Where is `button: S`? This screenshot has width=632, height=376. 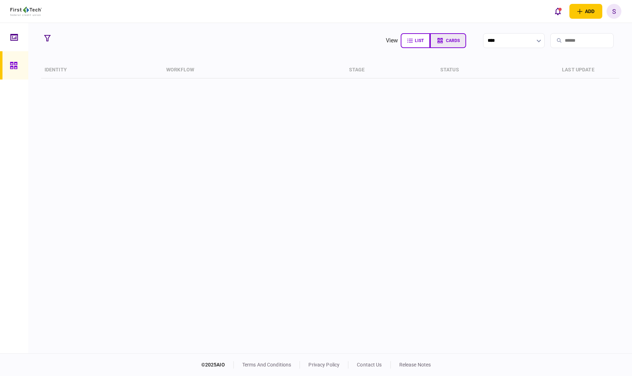 button: S is located at coordinates (614, 11).